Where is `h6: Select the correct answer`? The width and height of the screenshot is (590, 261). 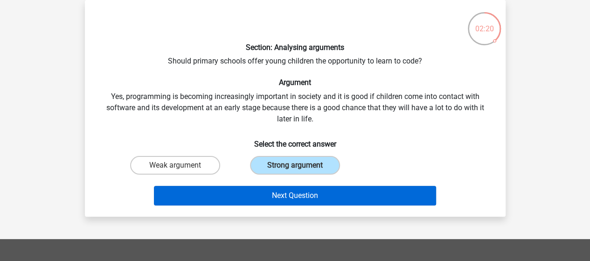
h6: Select the correct answer is located at coordinates (295, 140).